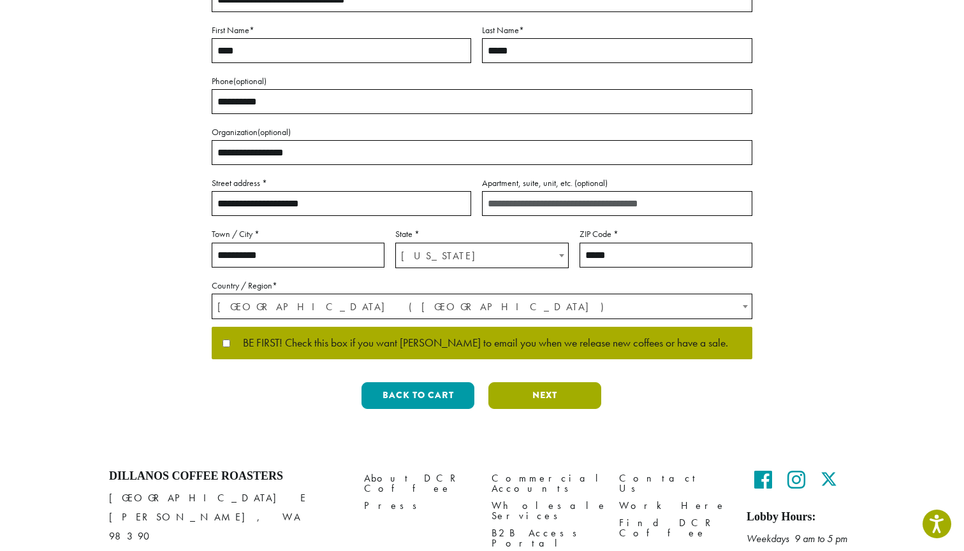 This screenshot has width=964, height=551. Describe the element at coordinates (418, 506) in the screenshot. I see `a: Press` at that location.